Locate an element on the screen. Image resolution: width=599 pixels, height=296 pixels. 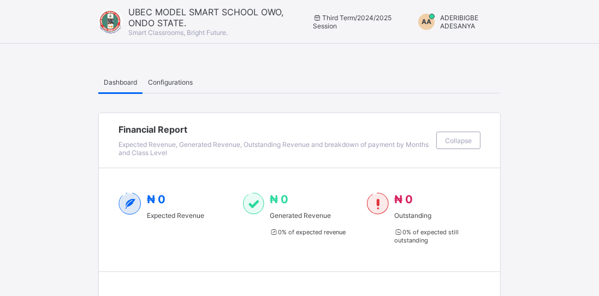
img: expected-2.4343d3e9d0c965b919479240f3db56ac.svg is located at coordinates (130, 204).